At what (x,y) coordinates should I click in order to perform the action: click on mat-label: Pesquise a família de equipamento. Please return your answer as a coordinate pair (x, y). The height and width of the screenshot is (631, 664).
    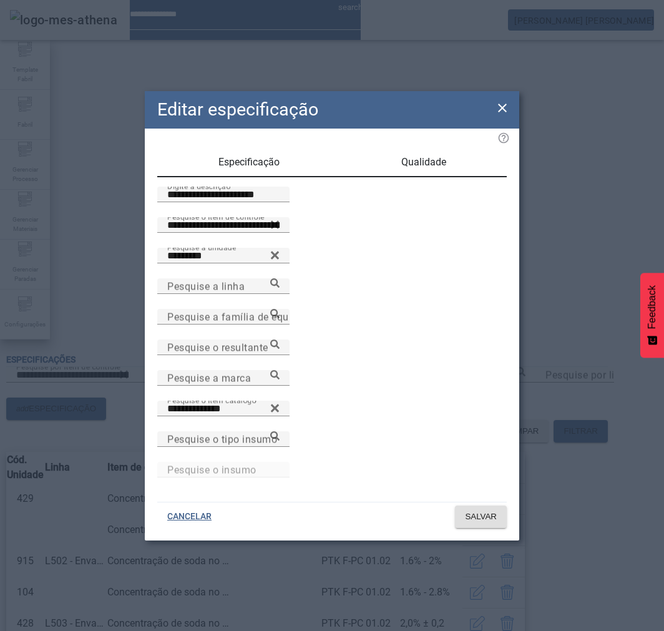
    Looking at the image, I should click on (250, 317).